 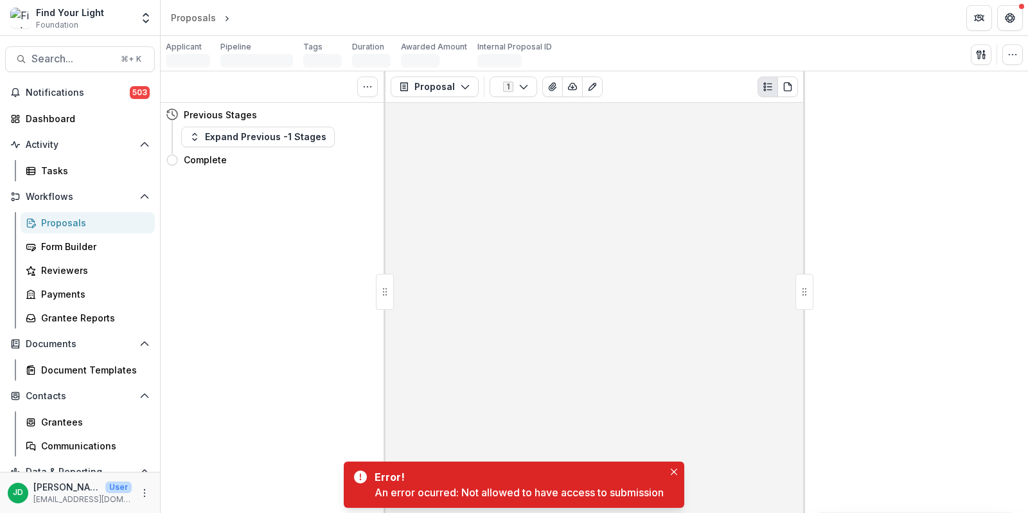 What do you see at coordinates (118, 487) in the screenshot?
I see `p: User` at bounding box center [118, 487].